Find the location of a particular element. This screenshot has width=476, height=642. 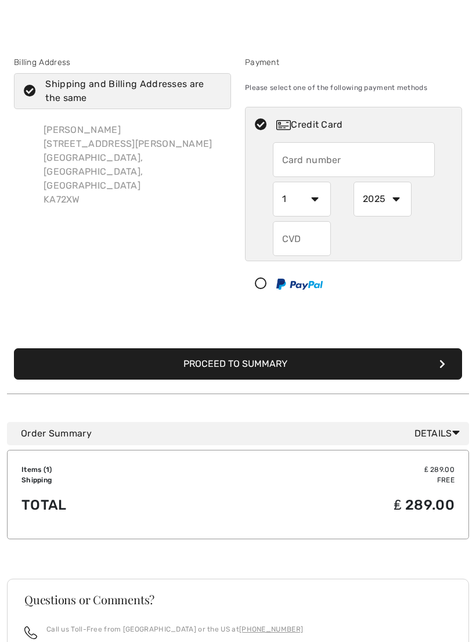

td: Free is located at coordinates (330, 480).